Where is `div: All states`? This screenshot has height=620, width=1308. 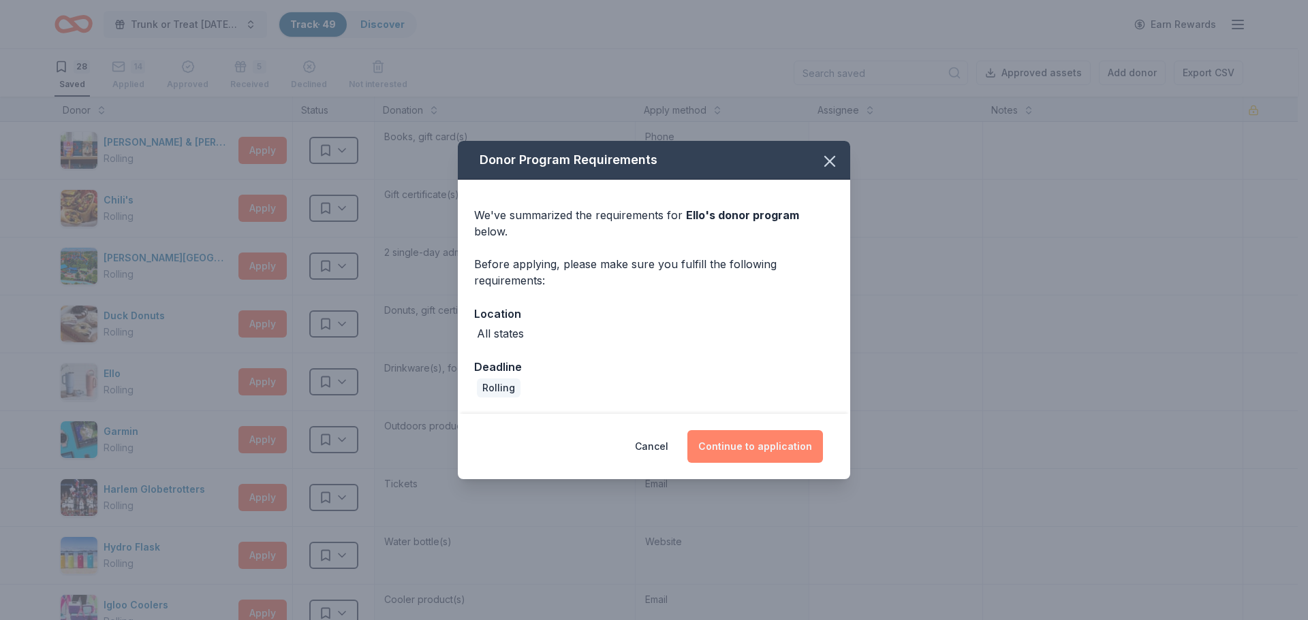
div: All states is located at coordinates (500, 334).